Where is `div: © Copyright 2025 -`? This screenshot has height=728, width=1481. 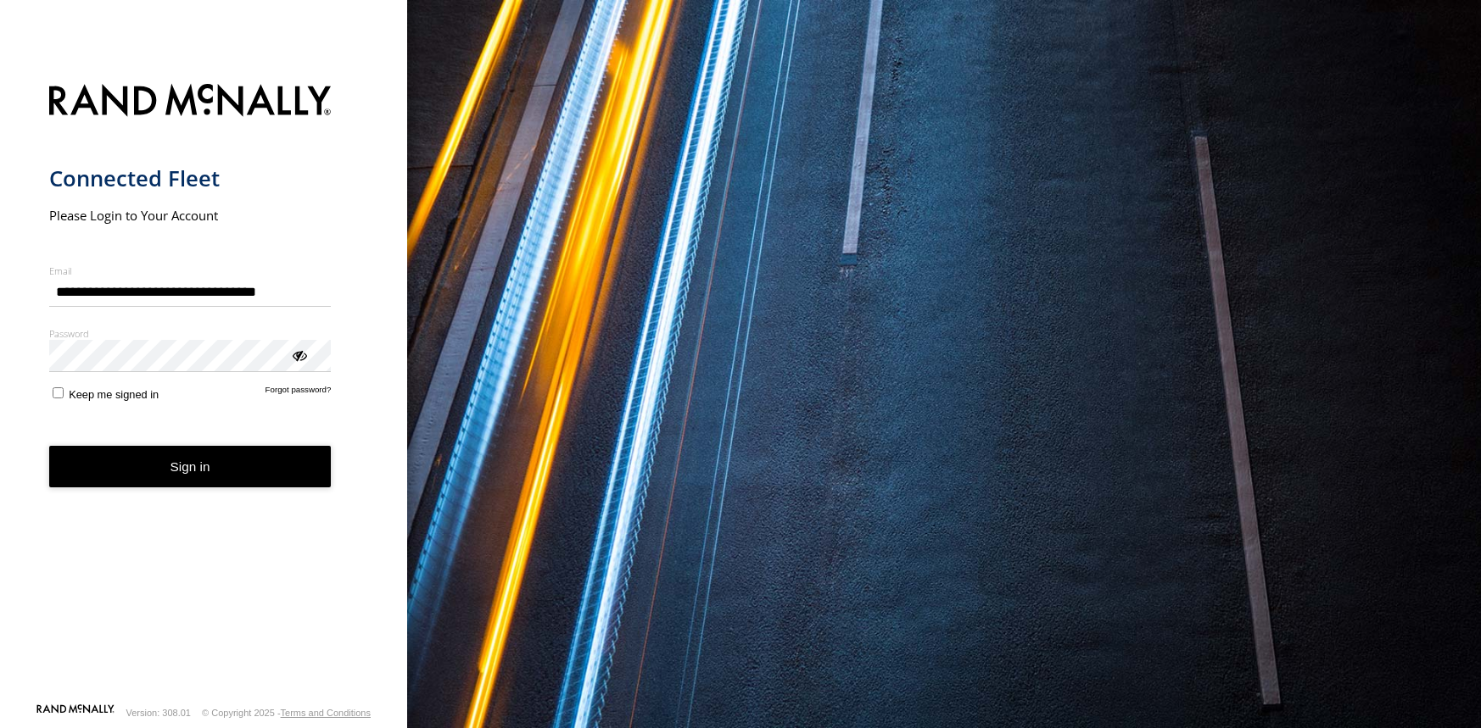 div: © Copyright 2025 - is located at coordinates (286, 713).